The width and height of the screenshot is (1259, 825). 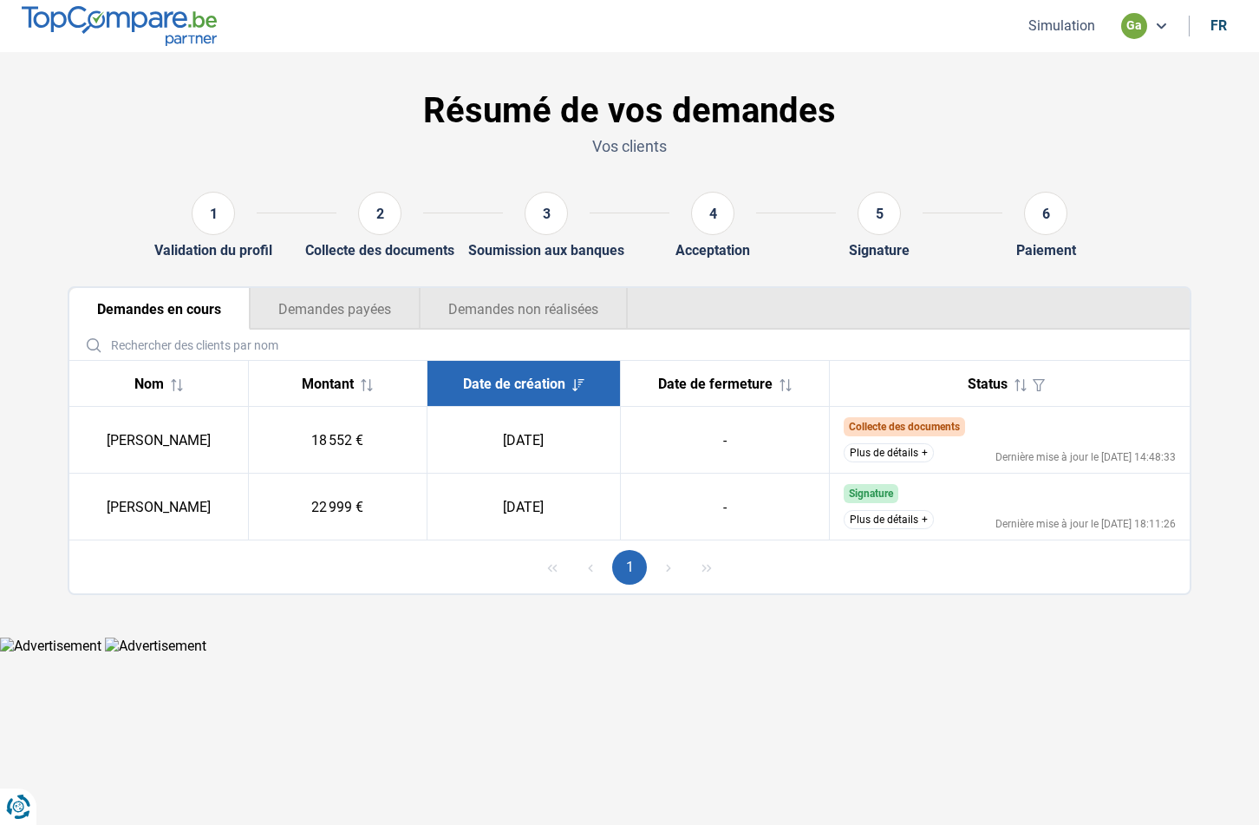 I want to click on div: fr, so click(x=1219, y=25).